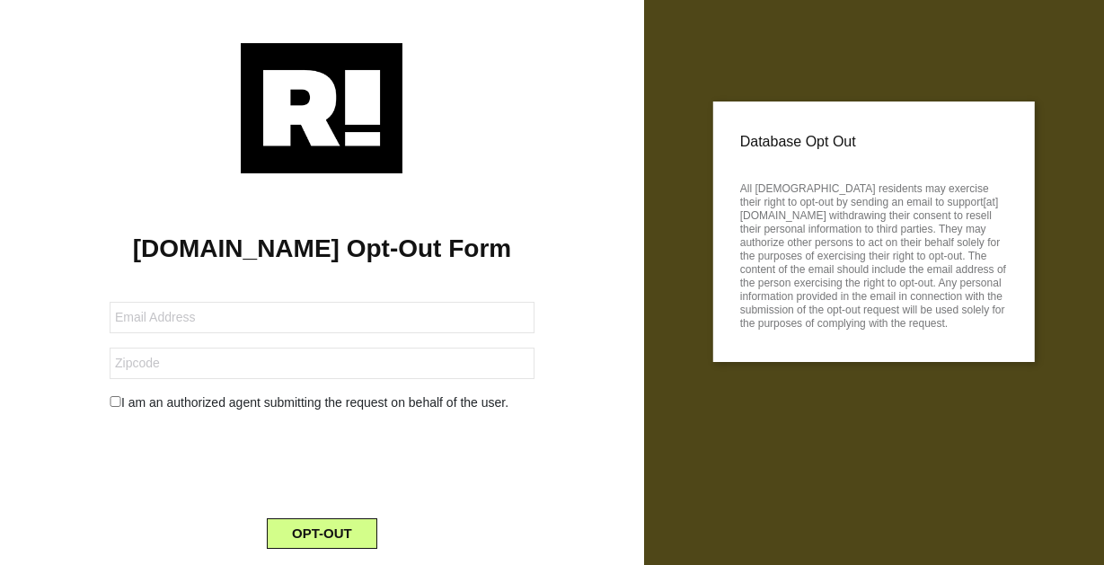 The width and height of the screenshot is (1104, 565). What do you see at coordinates (321, 108) in the screenshot?
I see `img: Retention.com` at bounding box center [321, 108].